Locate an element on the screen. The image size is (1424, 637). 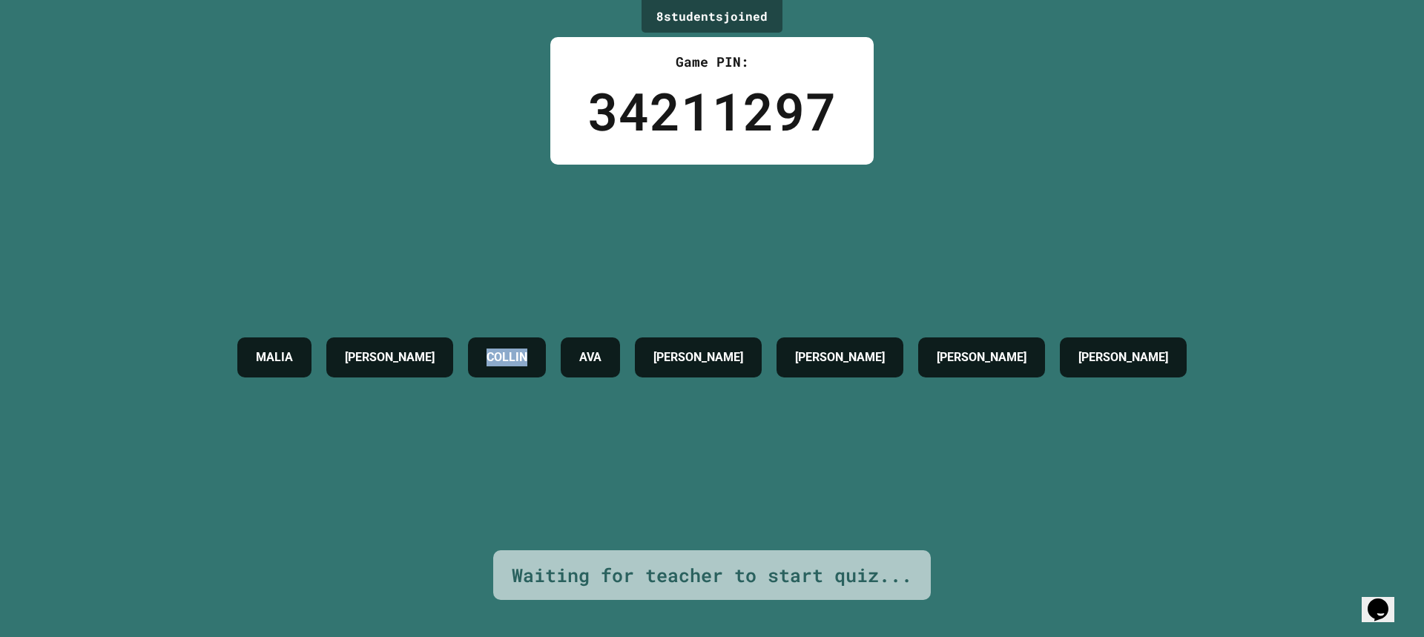
h4: AVA is located at coordinates (590, 358).